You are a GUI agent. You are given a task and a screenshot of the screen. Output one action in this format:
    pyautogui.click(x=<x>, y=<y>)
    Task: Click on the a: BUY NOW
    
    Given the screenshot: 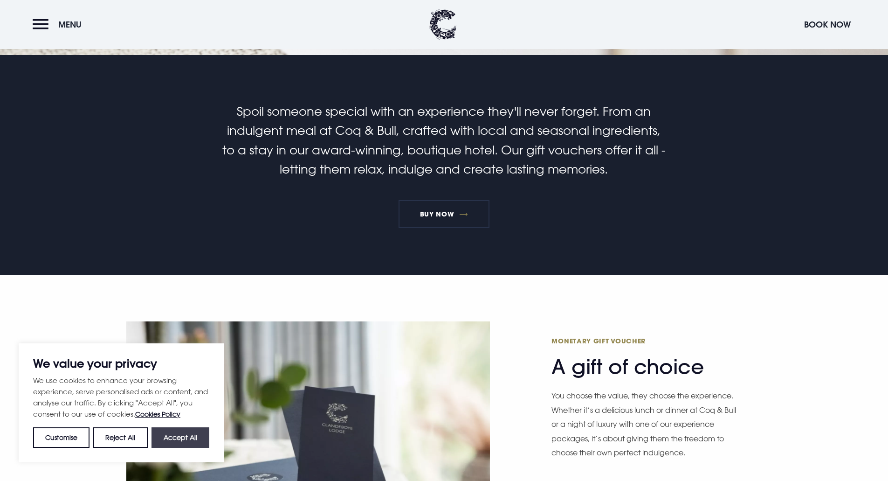 What is the action you would take?
    pyautogui.click(x=444, y=214)
    